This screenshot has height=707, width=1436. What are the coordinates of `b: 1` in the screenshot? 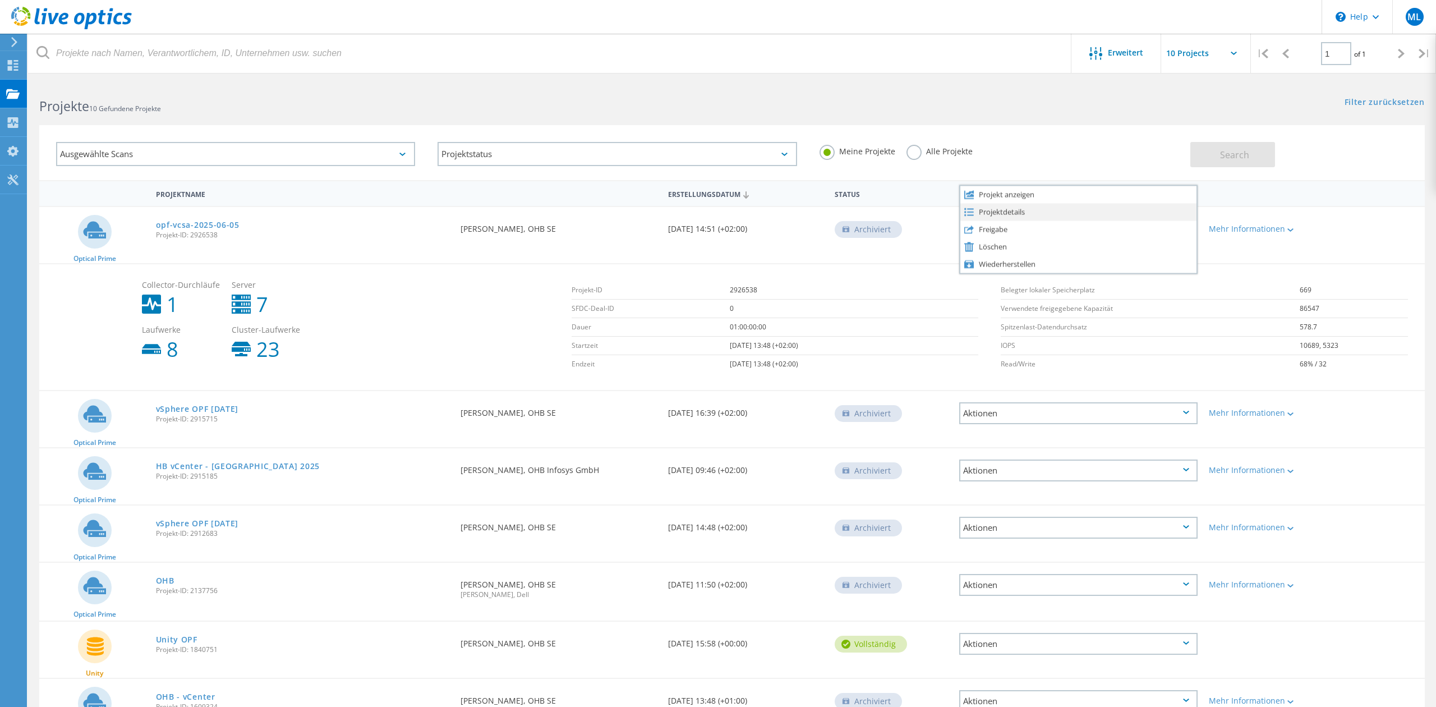 It's located at (172, 305).